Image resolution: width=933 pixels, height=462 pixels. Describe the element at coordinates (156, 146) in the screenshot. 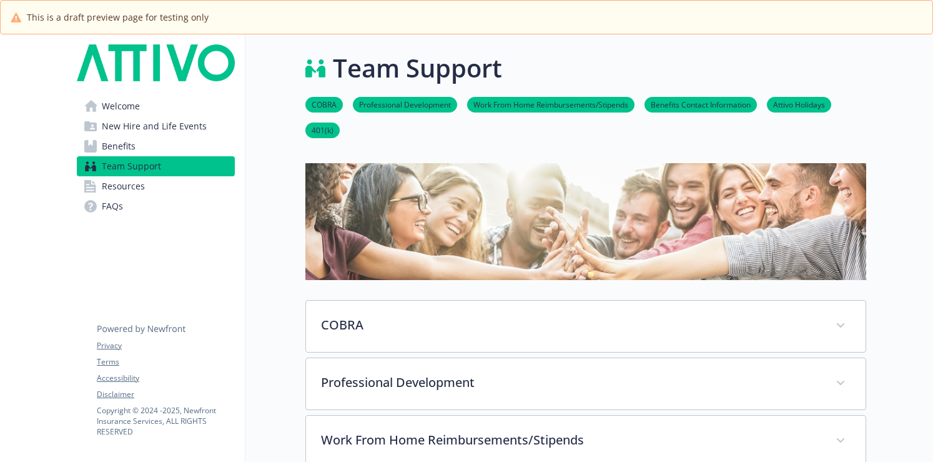

I see `a: Benefits` at that location.